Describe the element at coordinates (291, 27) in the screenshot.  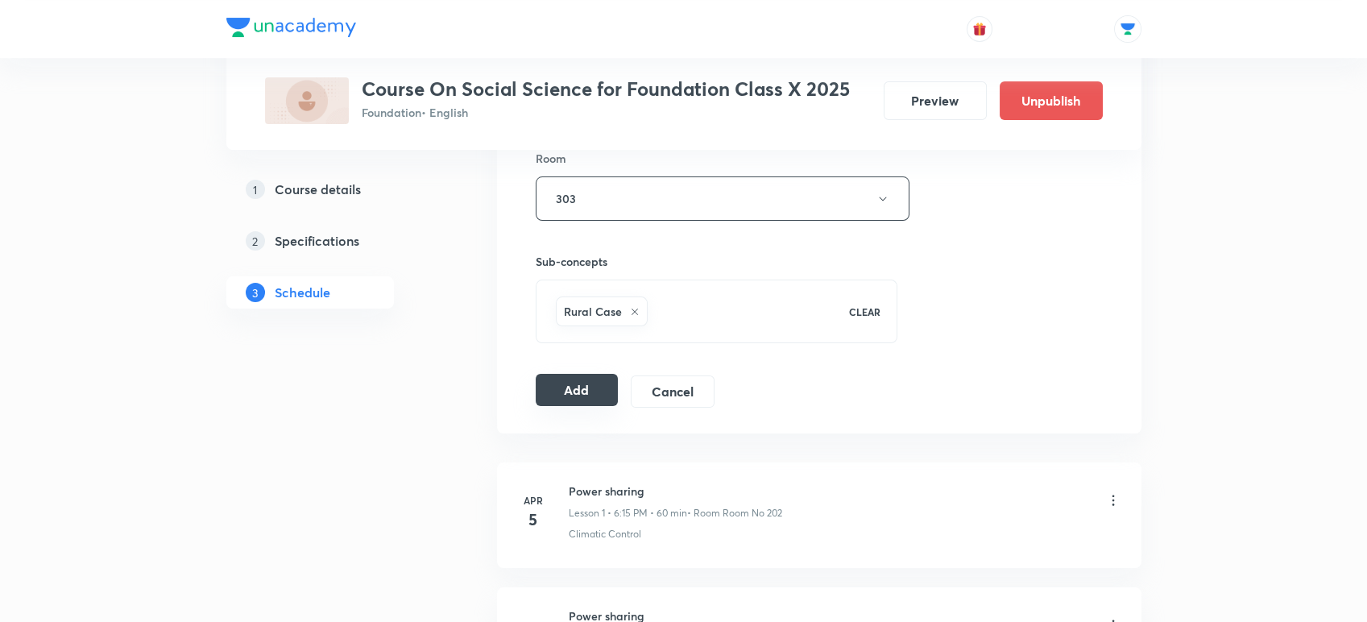
I see `img: Company Logo` at that location.